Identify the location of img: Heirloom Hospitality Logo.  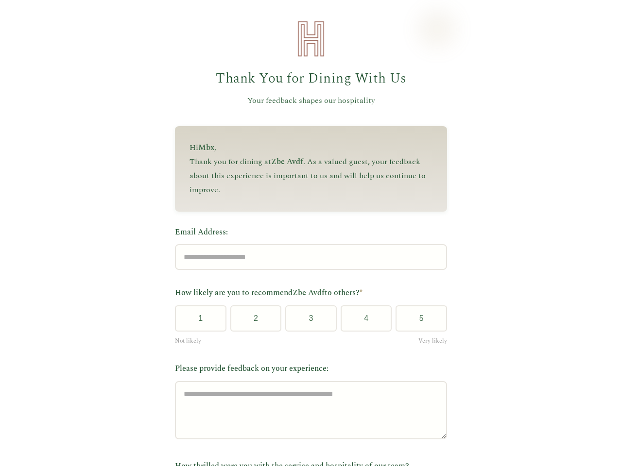
(311, 39).